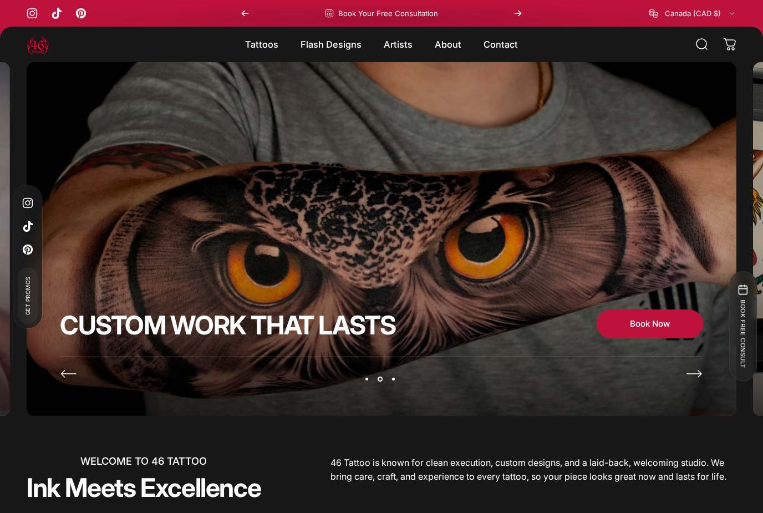 The height and width of the screenshot is (513, 763). What do you see at coordinates (388, 13) in the screenshot?
I see `p: Book Your Free Consultation` at bounding box center [388, 13].